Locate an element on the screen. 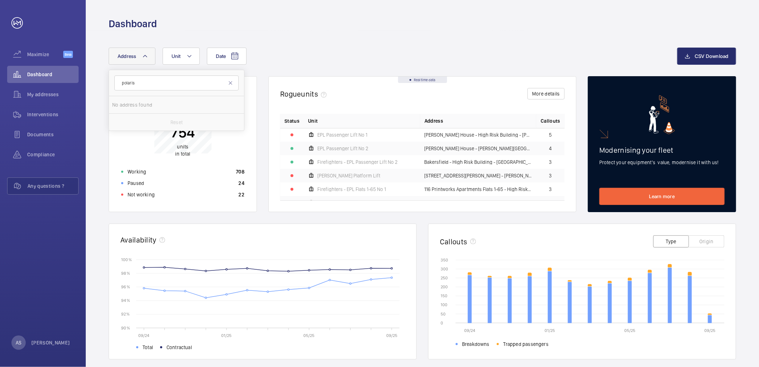 The image size is (759, 367). text: 0 is located at coordinates (442, 323).